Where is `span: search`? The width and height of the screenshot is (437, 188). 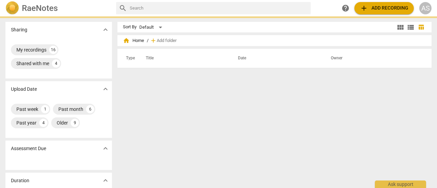
span: search is located at coordinates (123, 8).